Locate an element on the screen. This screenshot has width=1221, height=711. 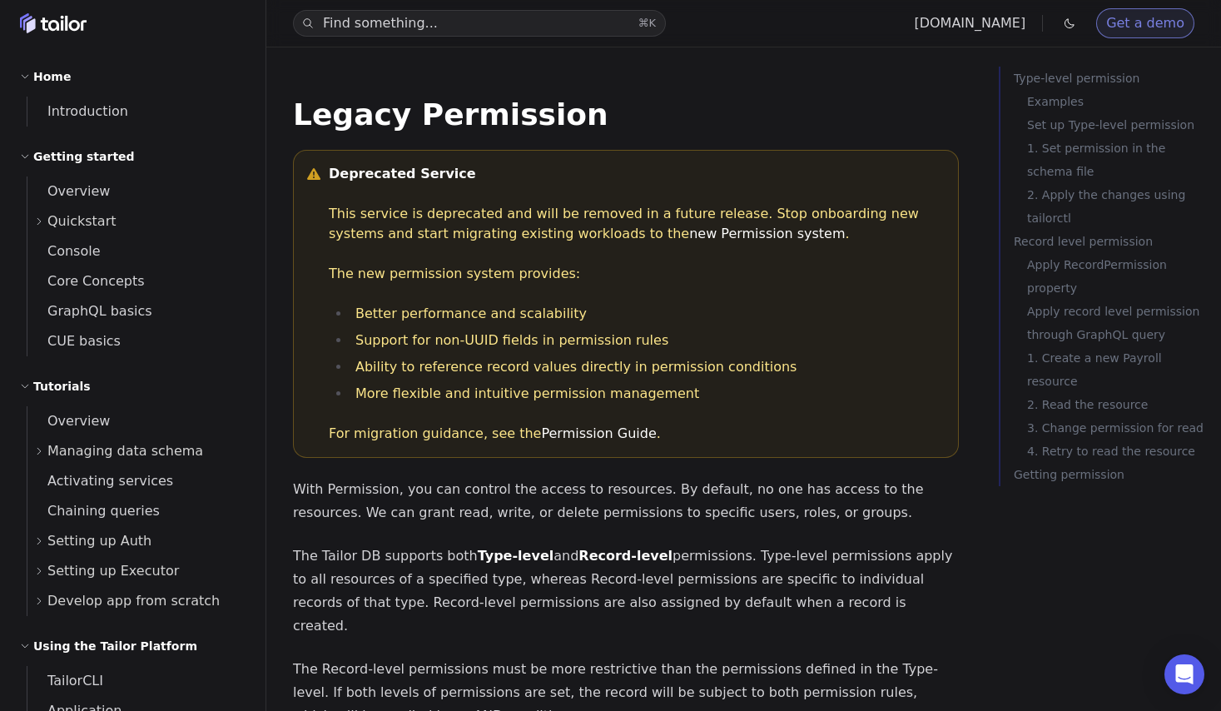
p: 2. Read the resource is located at coordinates (1120, 405).